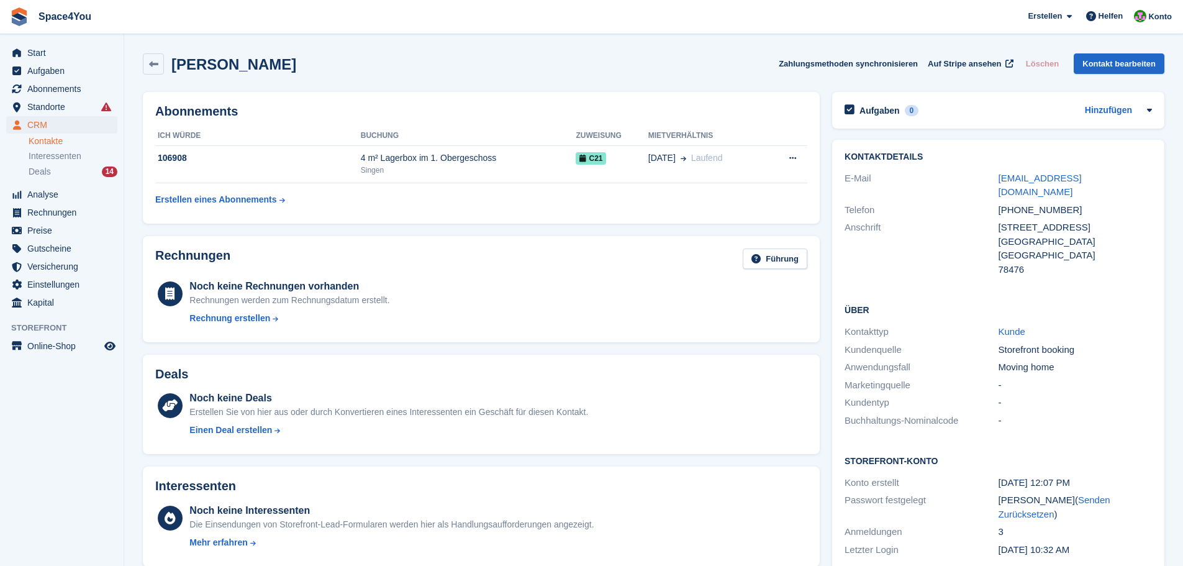  What do you see at coordinates (73, 141) in the screenshot?
I see `a: Kontakte` at bounding box center [73, 141].